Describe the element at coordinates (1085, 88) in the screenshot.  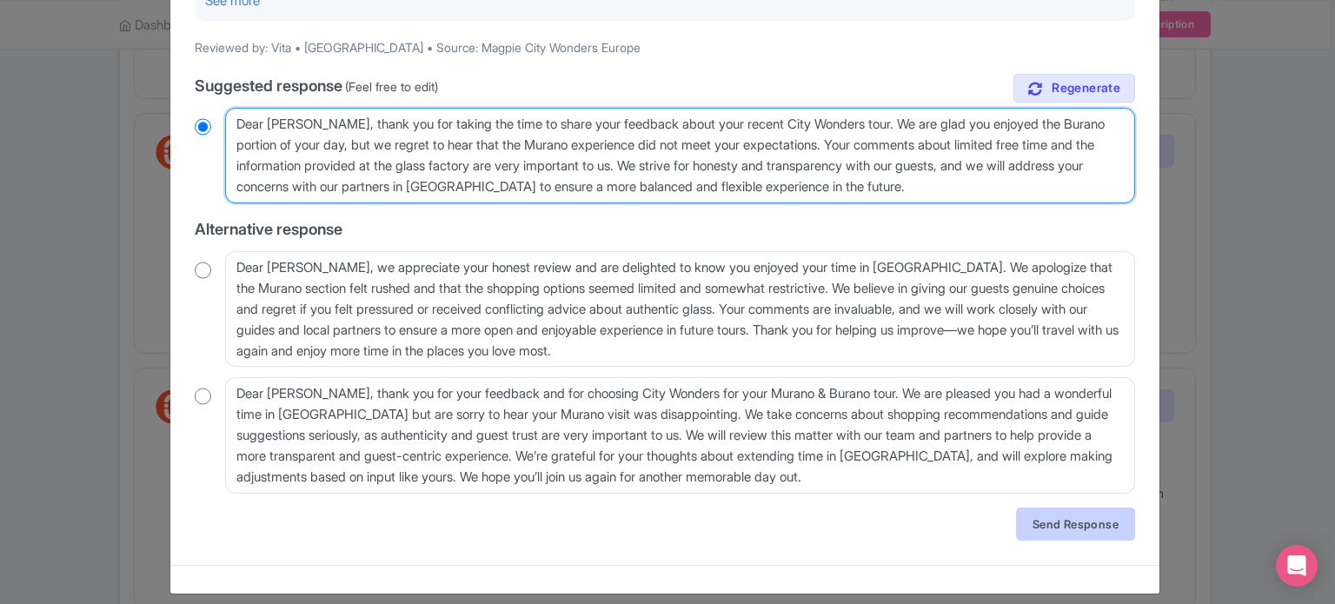
I see `span: Regenerate` at that location.